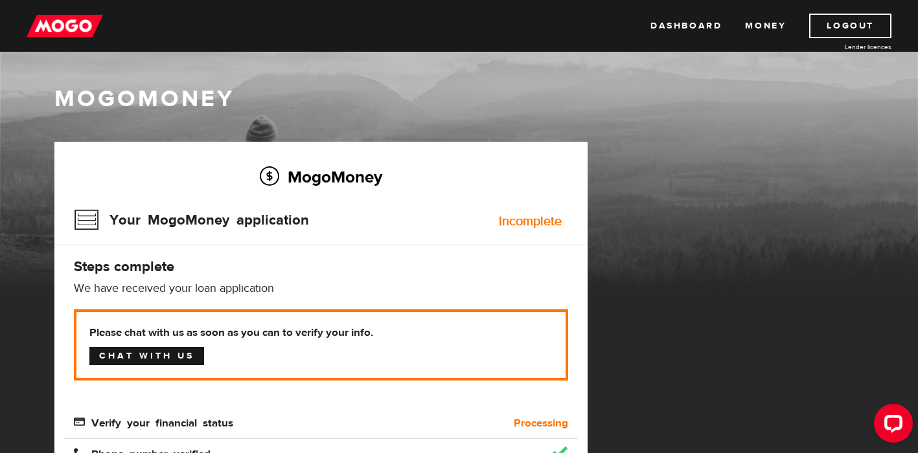  What do you see at coordinates (30, 25) in the screenshot?
I see `button: Open LiveChat chat widget` at bounding box center [30, 25].